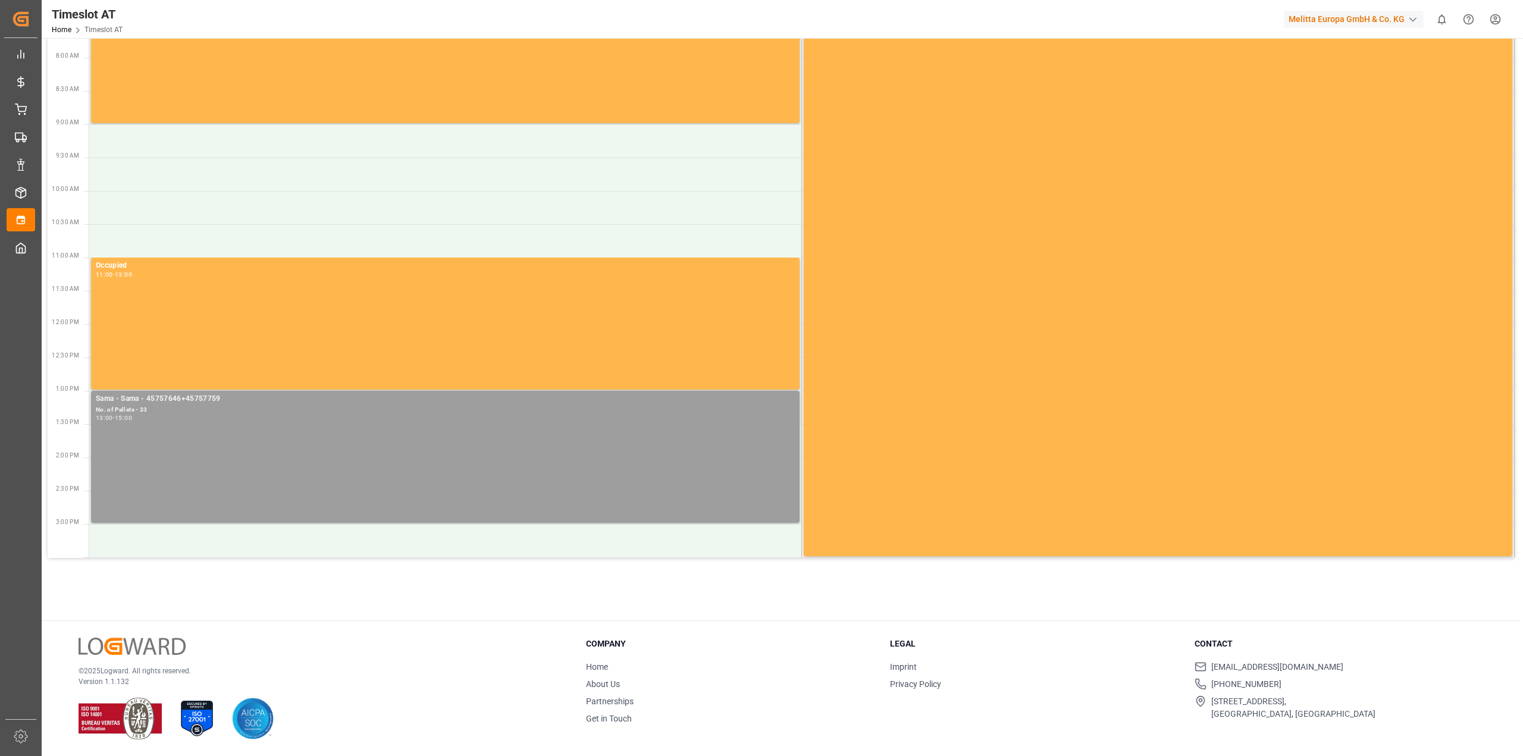  Describe the element at coordinates (731, 644) in the screenshot. I see `h3: Company` at that location.